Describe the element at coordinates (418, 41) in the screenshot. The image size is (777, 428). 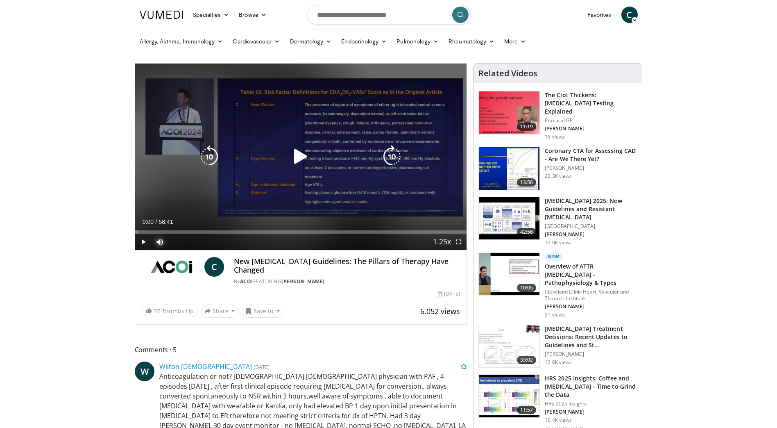
I see `a: Pulmonology` at that location.